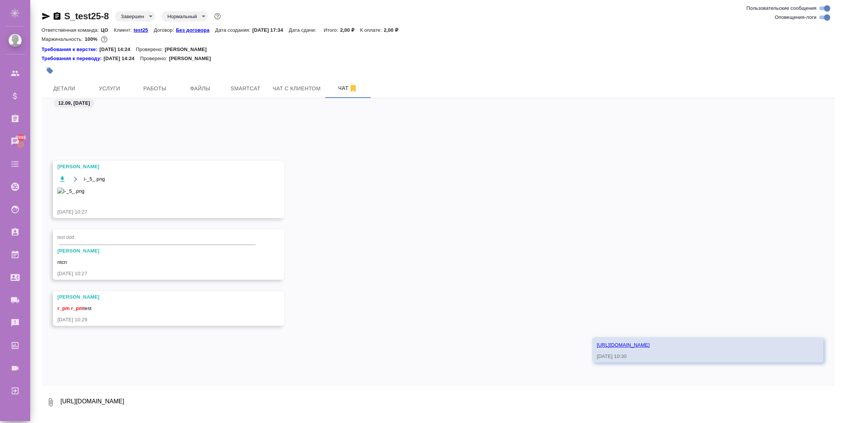  Describe the element at coordinates (332, 30) in the screenshot. I see `p: Итого:` at that location.